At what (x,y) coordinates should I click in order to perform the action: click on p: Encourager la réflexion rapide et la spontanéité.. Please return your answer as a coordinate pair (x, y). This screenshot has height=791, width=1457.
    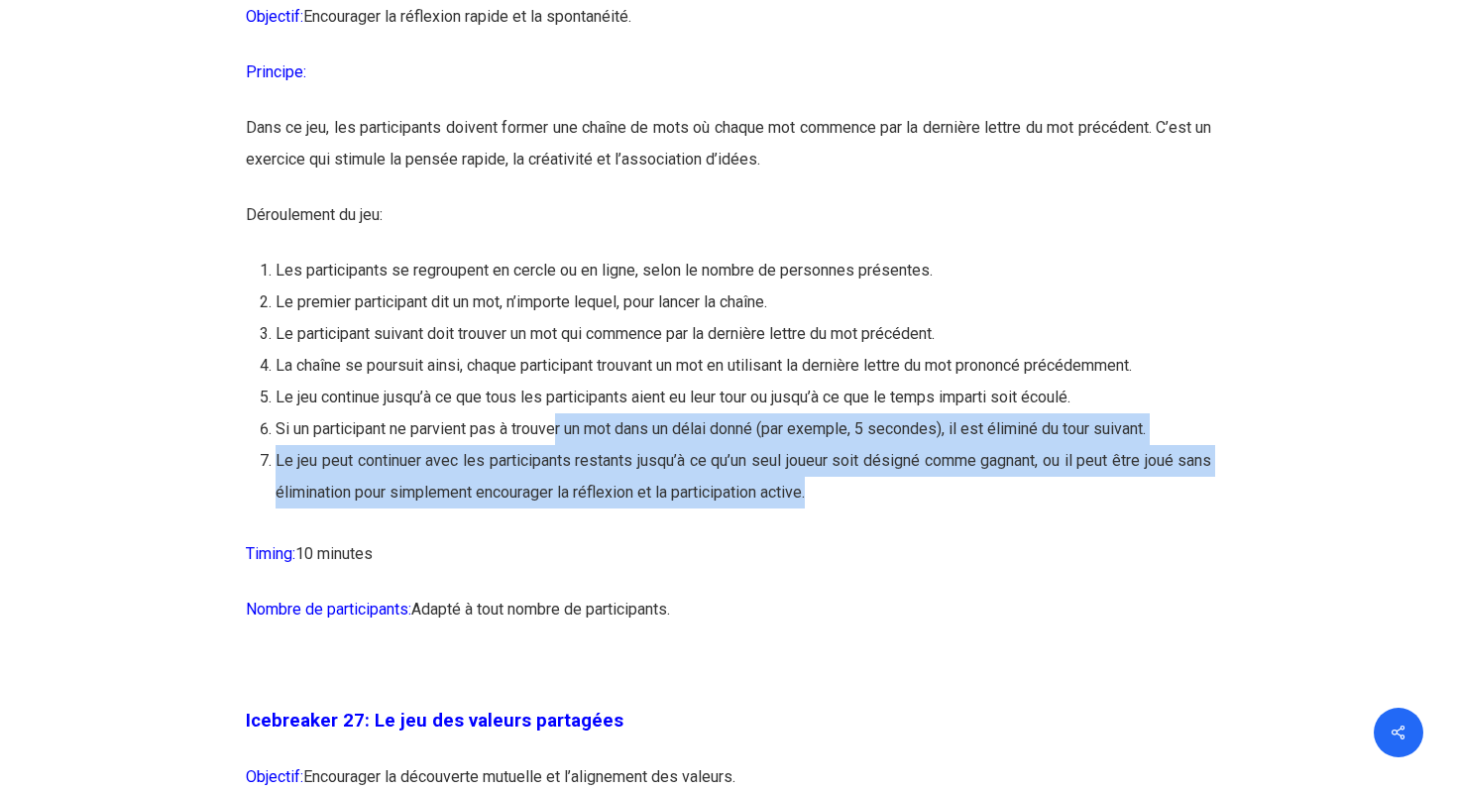
    Looking at the image, I should click on (728, 29).